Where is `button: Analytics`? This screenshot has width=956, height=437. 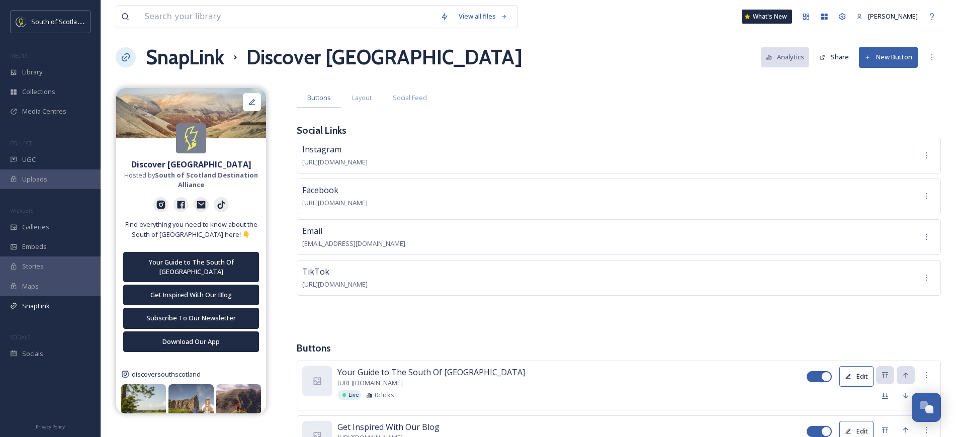 button: Analytics is located at coordinates (785, 57).